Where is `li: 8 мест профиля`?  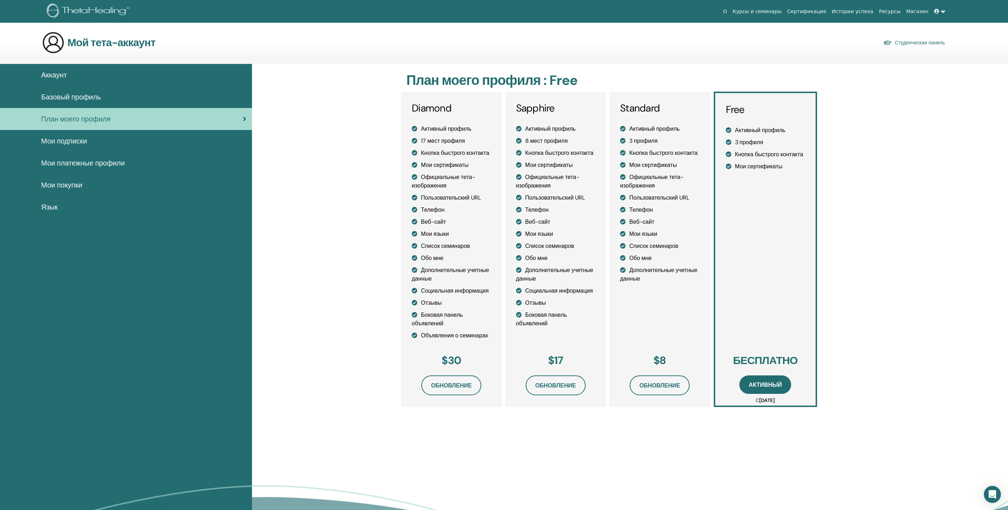
li: 8 мест профиля is located at coordinates (556, 141).